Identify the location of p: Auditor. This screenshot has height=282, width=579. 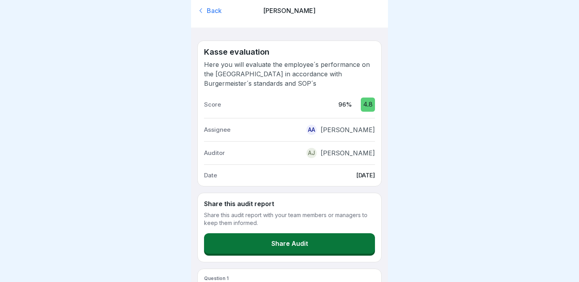
(214, 153).